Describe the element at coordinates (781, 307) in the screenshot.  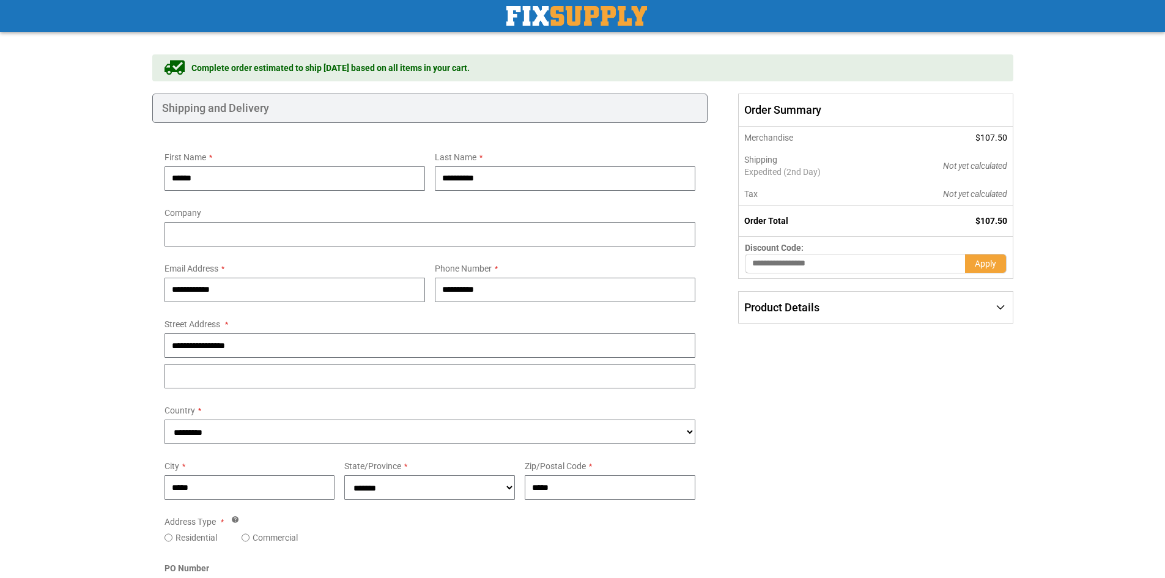
I see `span: Product Details` at that location.